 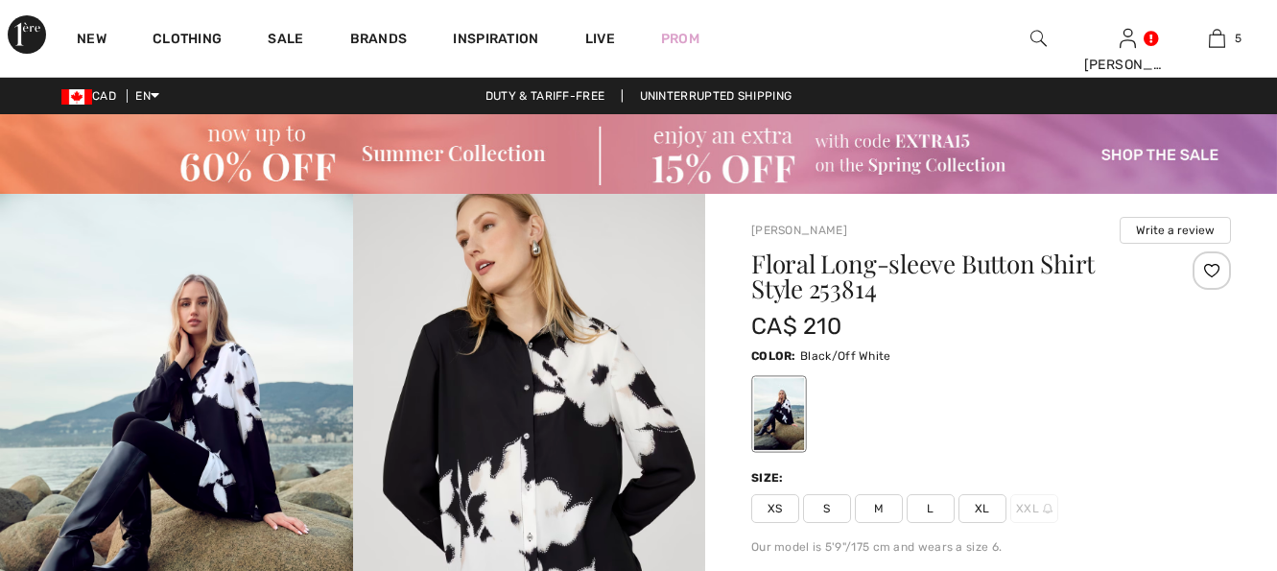 What do you see at coordinates (599, 38) in the screenshot?
I see `a: Live` at bounding box center [599, 38].